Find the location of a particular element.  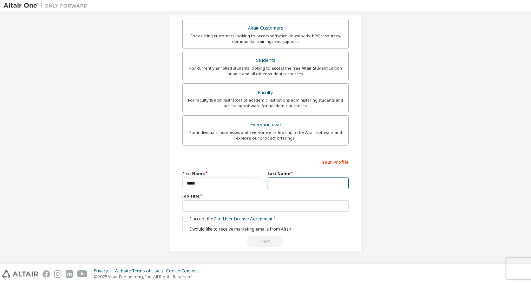

div: Everyone else is located at coordinates (266, 125).